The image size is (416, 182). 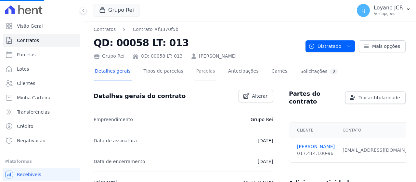 I want to click on span: Parcelas, so click(x=26, y=55).